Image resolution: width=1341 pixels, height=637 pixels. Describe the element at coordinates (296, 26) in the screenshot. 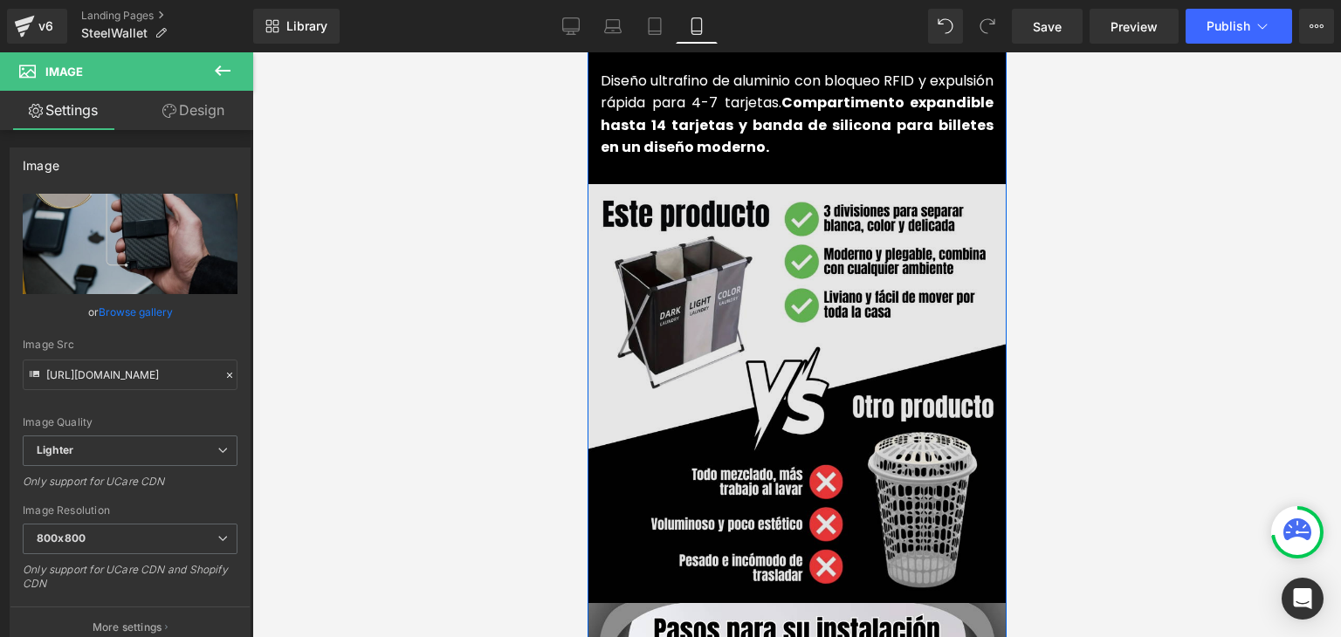

I see `a: New Library` at that location.